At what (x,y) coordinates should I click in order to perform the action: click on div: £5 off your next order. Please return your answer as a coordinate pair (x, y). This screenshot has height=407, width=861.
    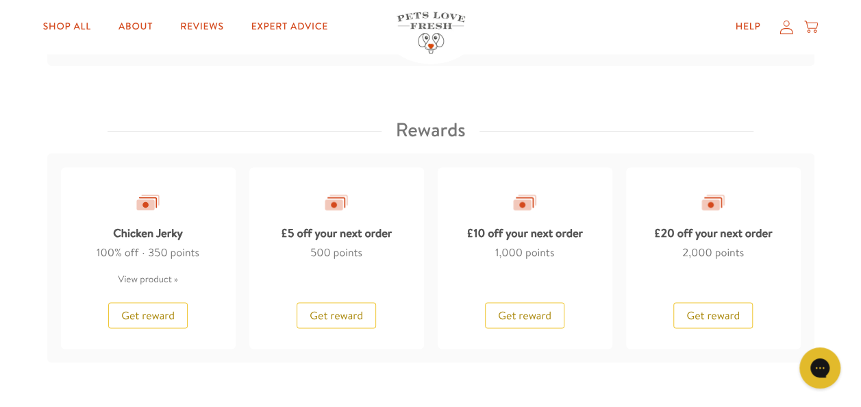
    Looking at the image, I should click on (336, 229).